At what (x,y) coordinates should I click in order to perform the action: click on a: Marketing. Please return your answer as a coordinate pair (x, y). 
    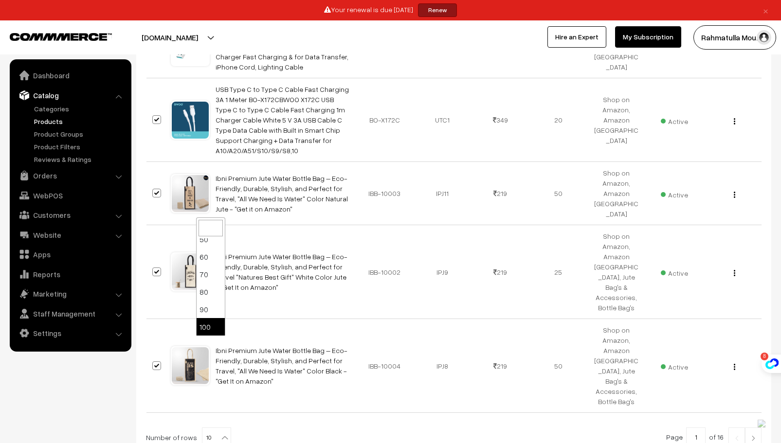
    Looking at the image, I should click on (70, 294).